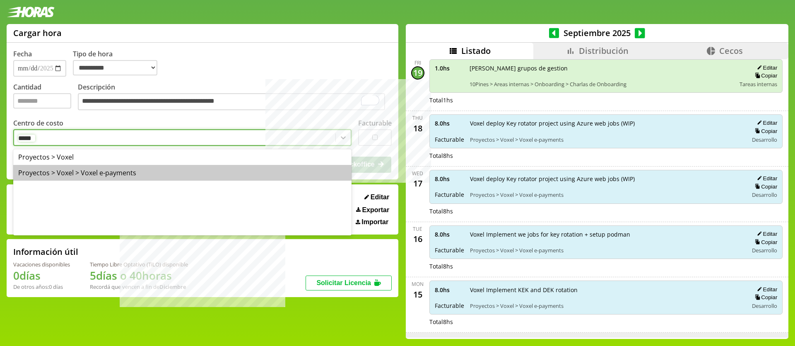 This screenshot has height=346, width=795. I want to click on div: 15, so click(418, 294).